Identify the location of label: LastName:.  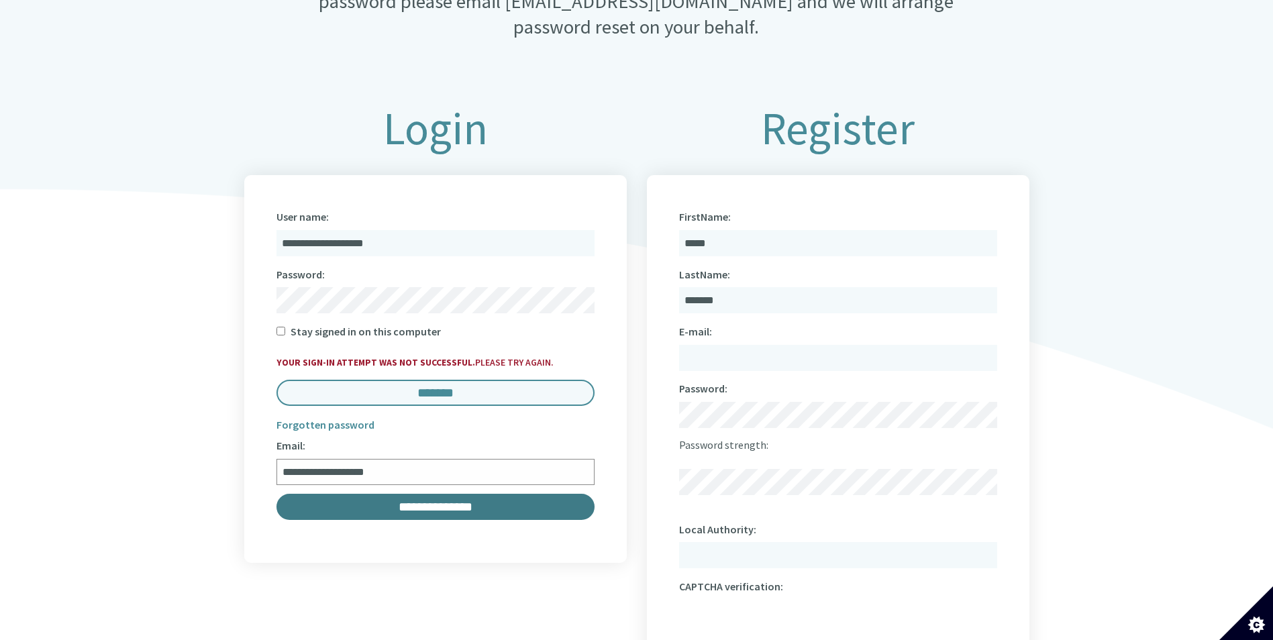
(704, 274).